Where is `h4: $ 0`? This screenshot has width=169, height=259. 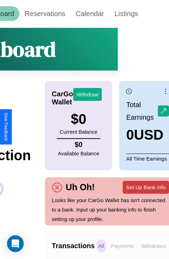 h4: $ 0 is located at coordinates (79, 145).